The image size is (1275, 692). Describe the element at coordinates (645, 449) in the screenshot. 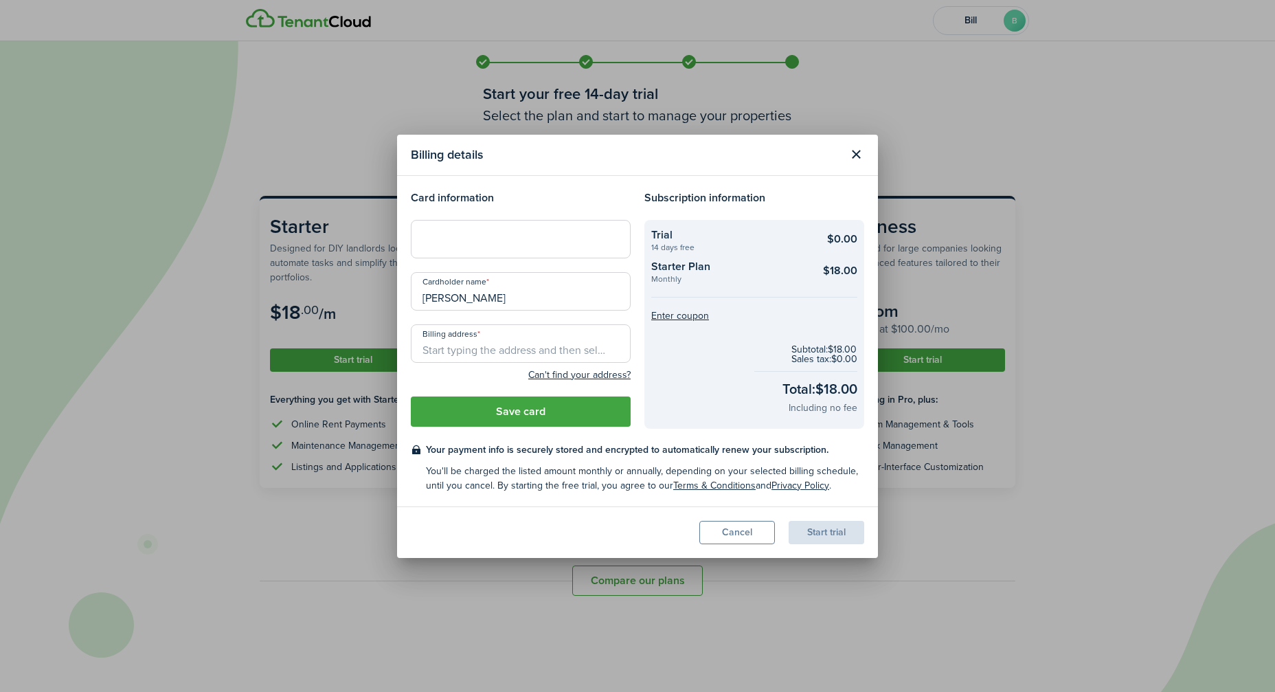

I see `checkout-terms-main: Your payment info is securely stored and encrypted to automatically renew your subscription.` at that location.